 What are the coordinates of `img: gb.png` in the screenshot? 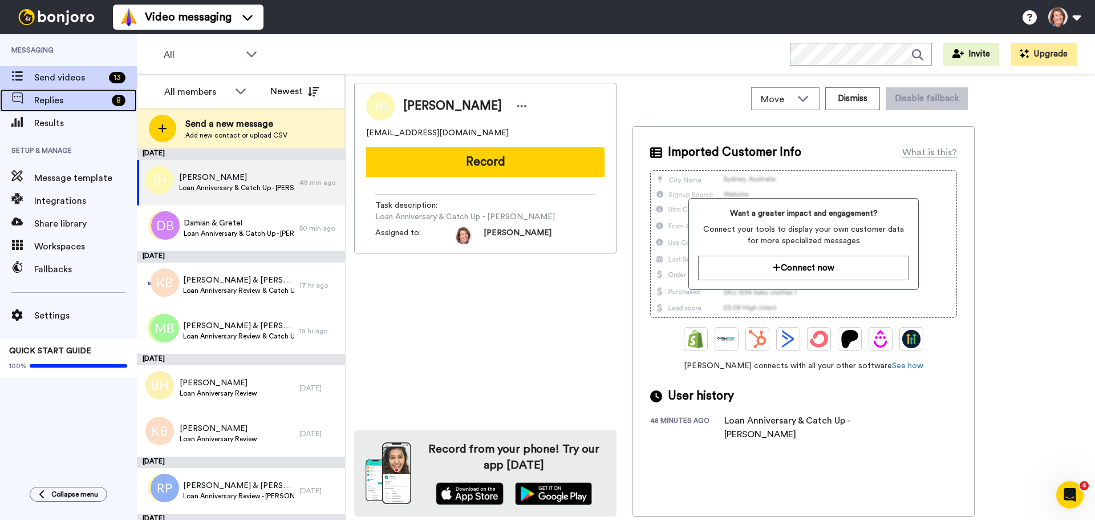 It's located at (163, 225).